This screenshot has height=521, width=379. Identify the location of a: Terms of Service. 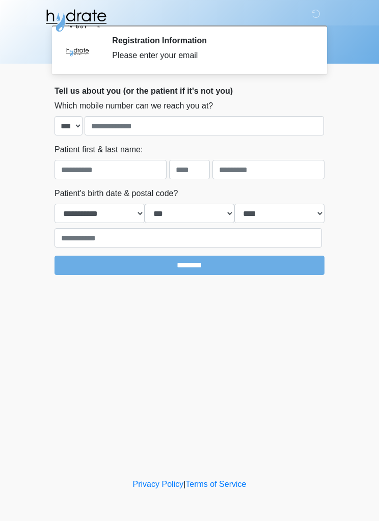
(215, 484).